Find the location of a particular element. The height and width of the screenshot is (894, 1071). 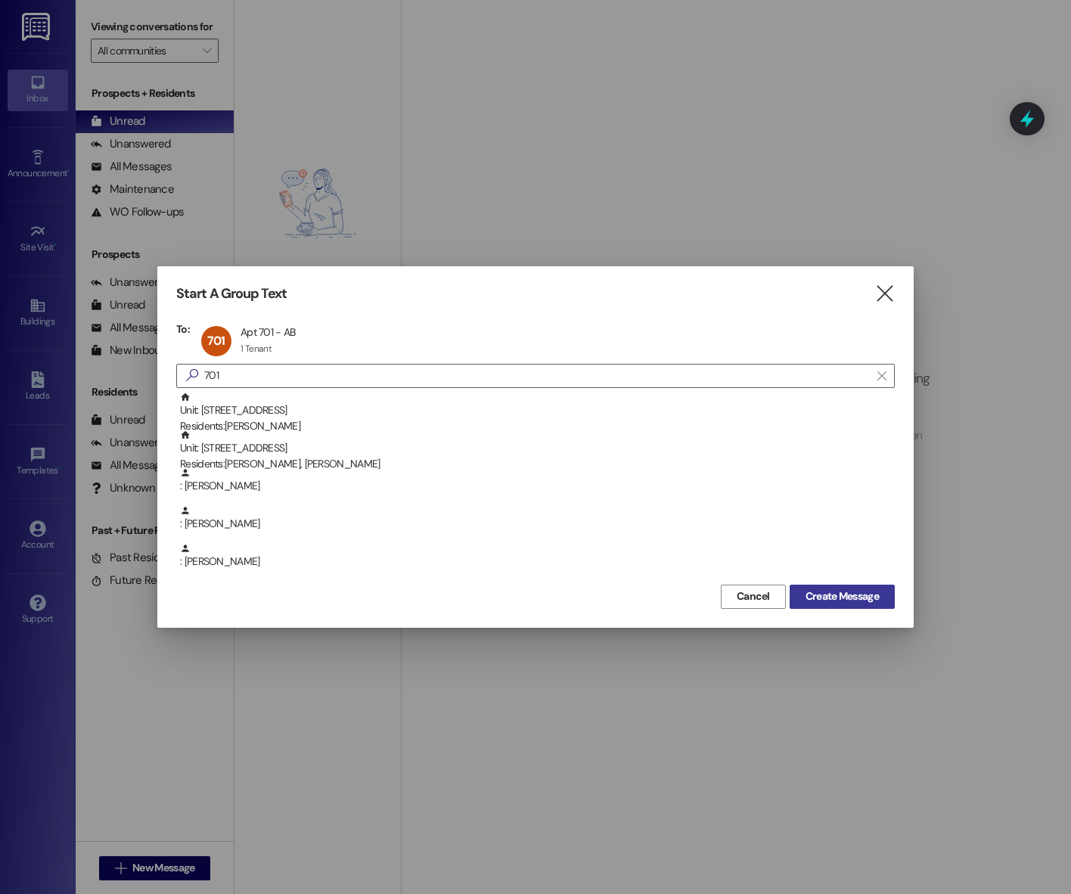

button: Create Message is located at coordinates (842, 597).